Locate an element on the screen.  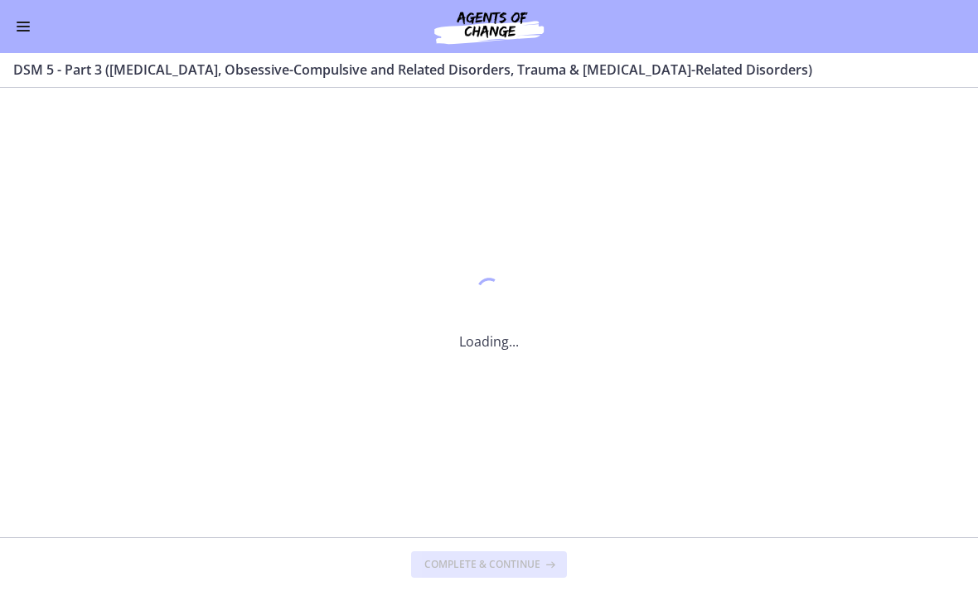
button: Complete & continue is located at coordinates (489, 565).